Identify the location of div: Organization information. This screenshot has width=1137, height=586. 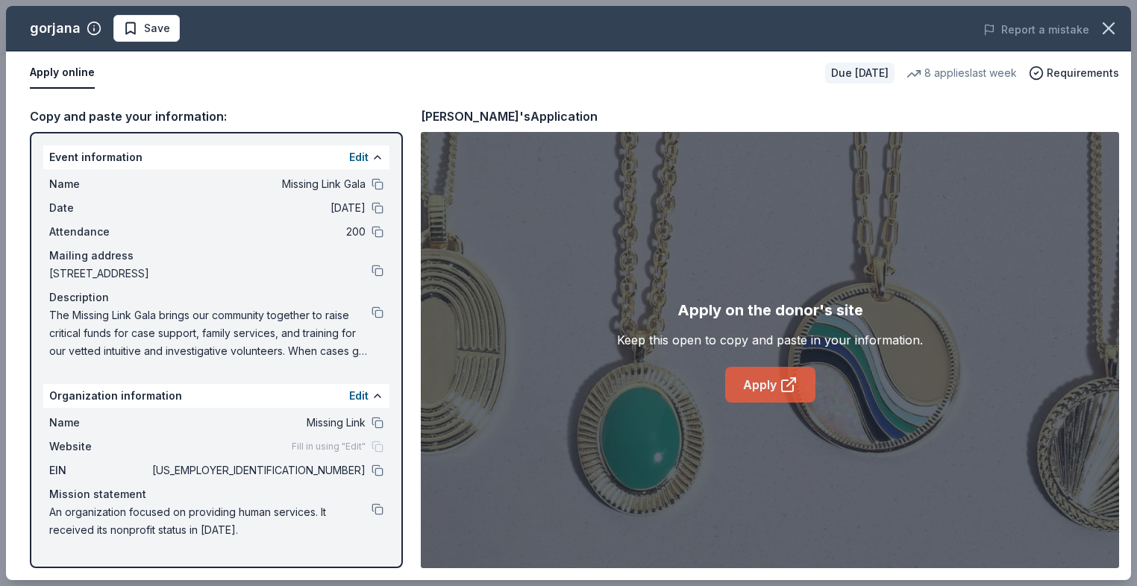
(216, 396).